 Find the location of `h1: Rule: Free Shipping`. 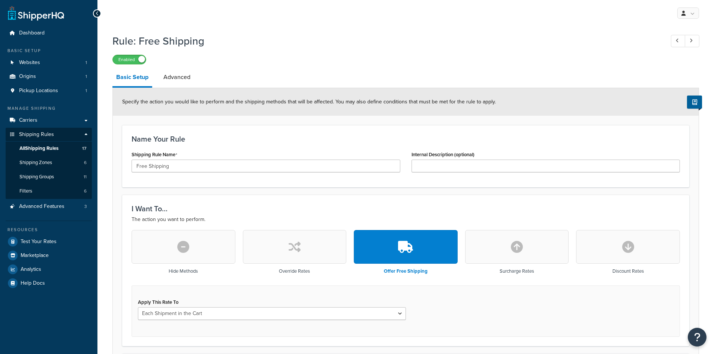

h1: Rule: Free Shipping is located at coordinates (384, 41).